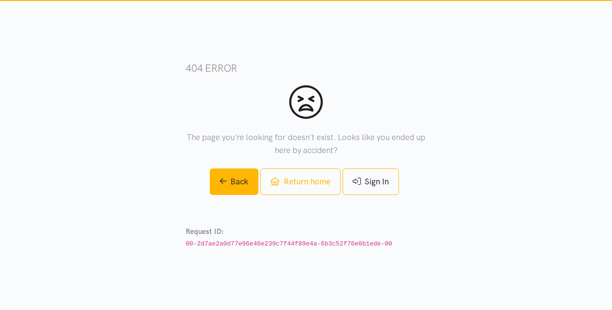 The width and height of the screenshot is (612, 310). What do you see at coordinates (306, 144) in the screenshot?
I see `p: The page you're looking for doesn't exist. Looks like you ended up here by accident?` at bounding box center [306, 144].